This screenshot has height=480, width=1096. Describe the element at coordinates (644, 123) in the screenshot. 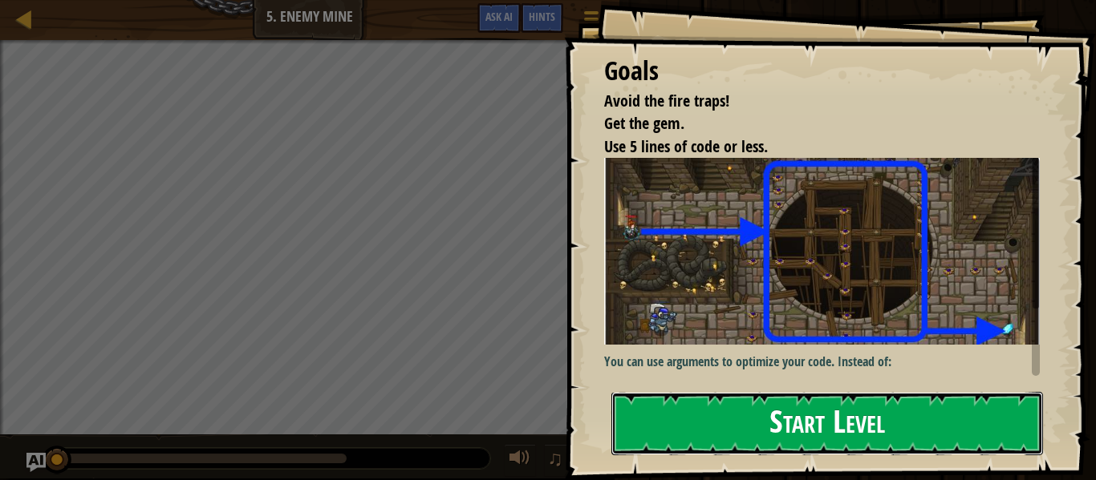

I see `span: Get the gem.` at that location.